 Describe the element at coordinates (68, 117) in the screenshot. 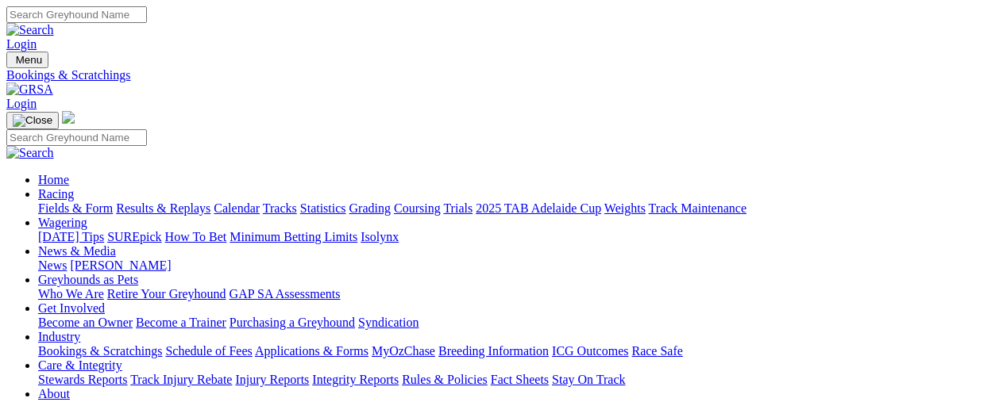

I see `img: logo-grsa-white.png` at that location.